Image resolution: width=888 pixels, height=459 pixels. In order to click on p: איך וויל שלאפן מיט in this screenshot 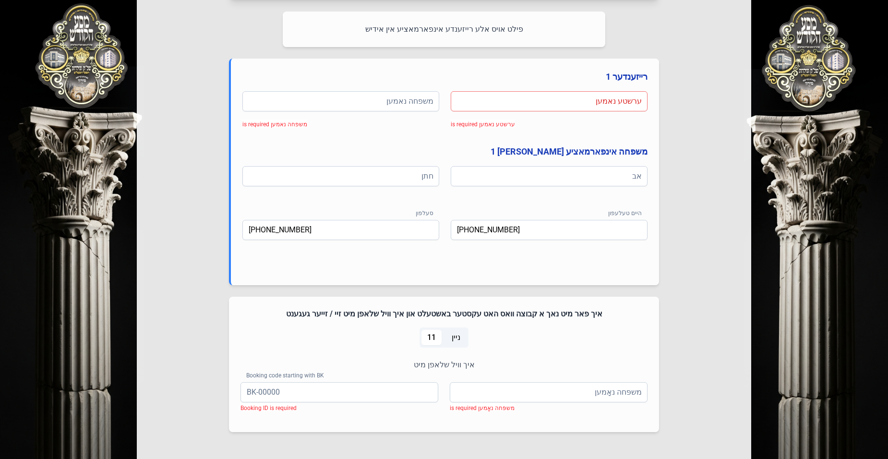, I will do `click(444, 365)`.